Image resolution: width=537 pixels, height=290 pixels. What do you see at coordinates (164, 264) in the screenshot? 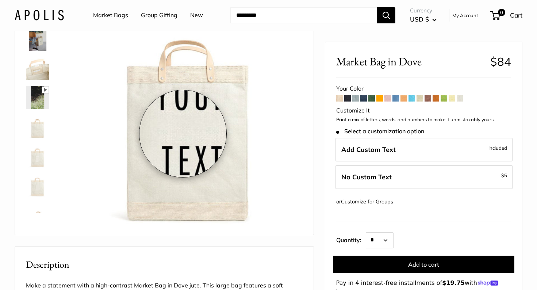
I see `h2: Description` at bounding box center [164, 264].